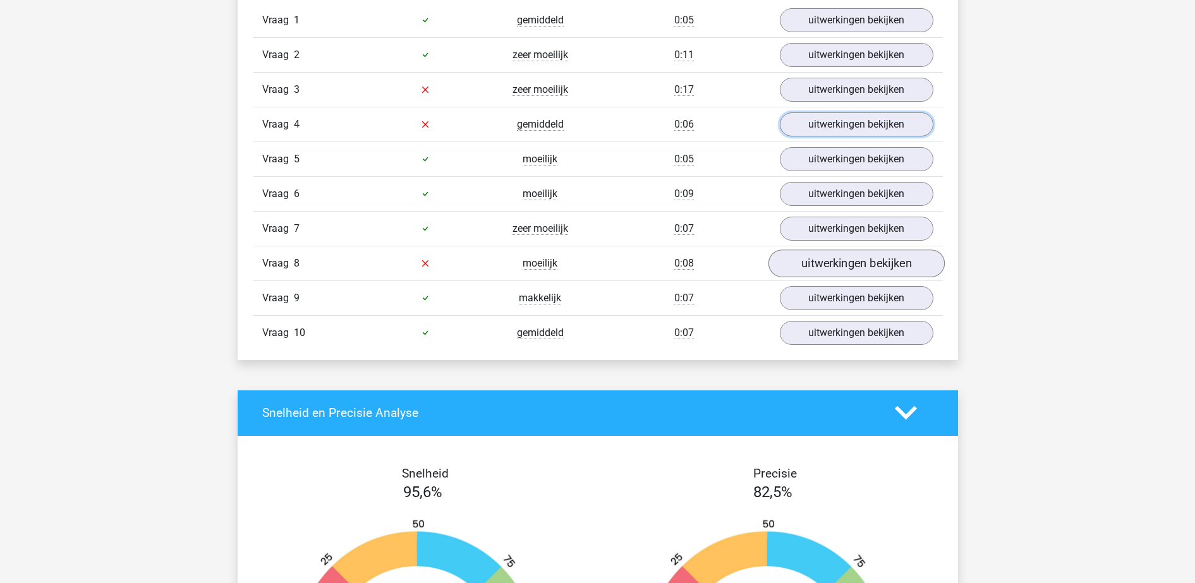 The height and width of the screenshot is (583, 1195). Describe the element at coordinates (296, 54) in the screenshot. I see `span: 2` at that location.